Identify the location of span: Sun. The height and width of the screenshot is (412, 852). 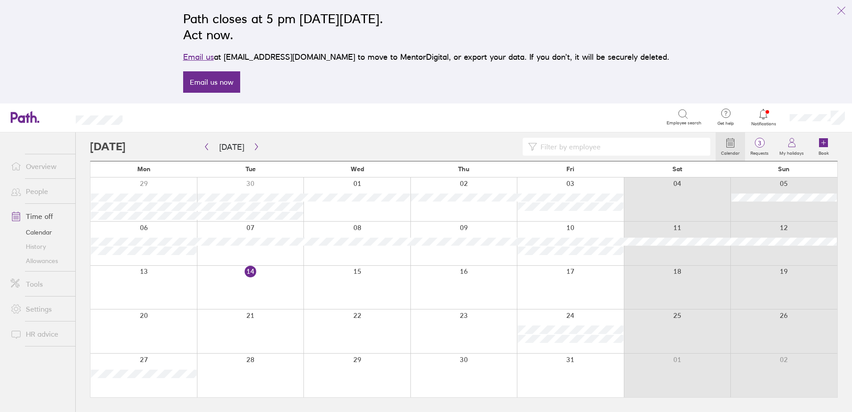
(784, 169).